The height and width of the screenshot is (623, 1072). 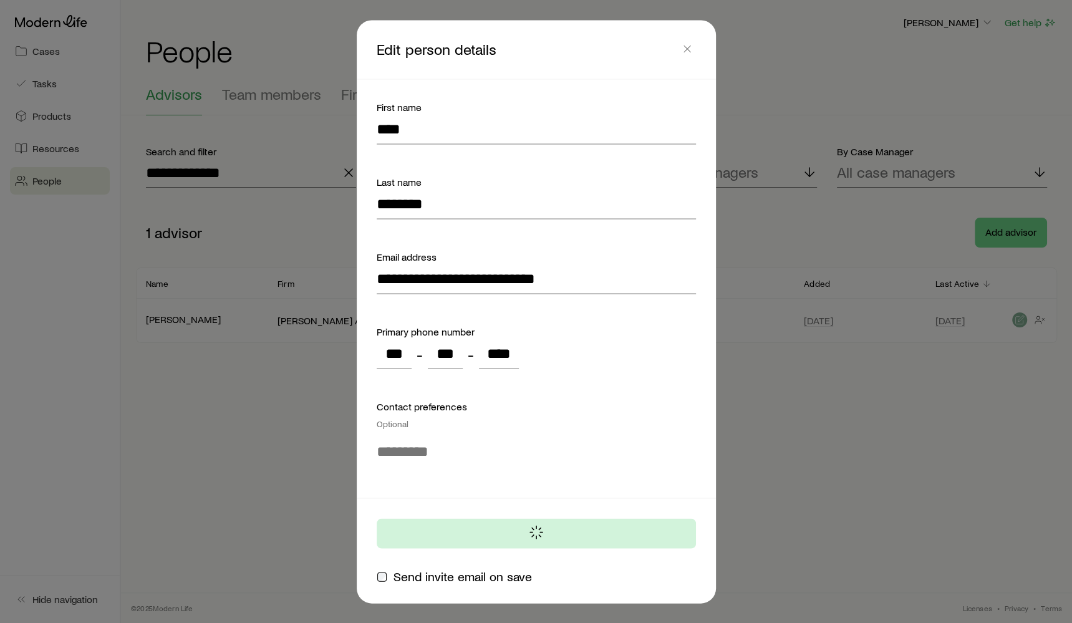 What do you see at coordinates (536, 413) in the screenshot?
I see `div: Contact preferences` at bounding box center [536, 413].